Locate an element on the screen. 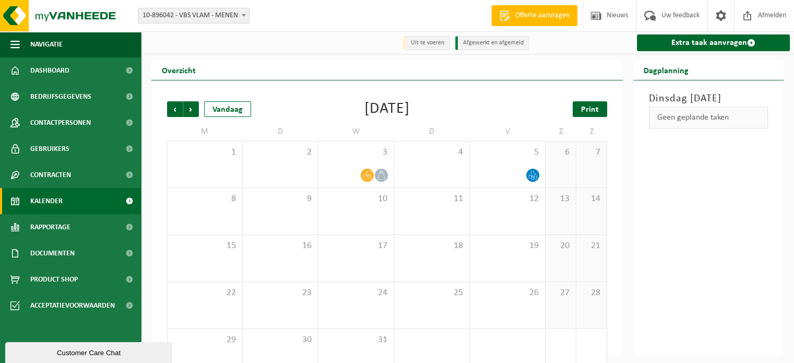 The height and width of the screenshot is (363, 794). span: Navigatie is located at coordinates (46, 44).